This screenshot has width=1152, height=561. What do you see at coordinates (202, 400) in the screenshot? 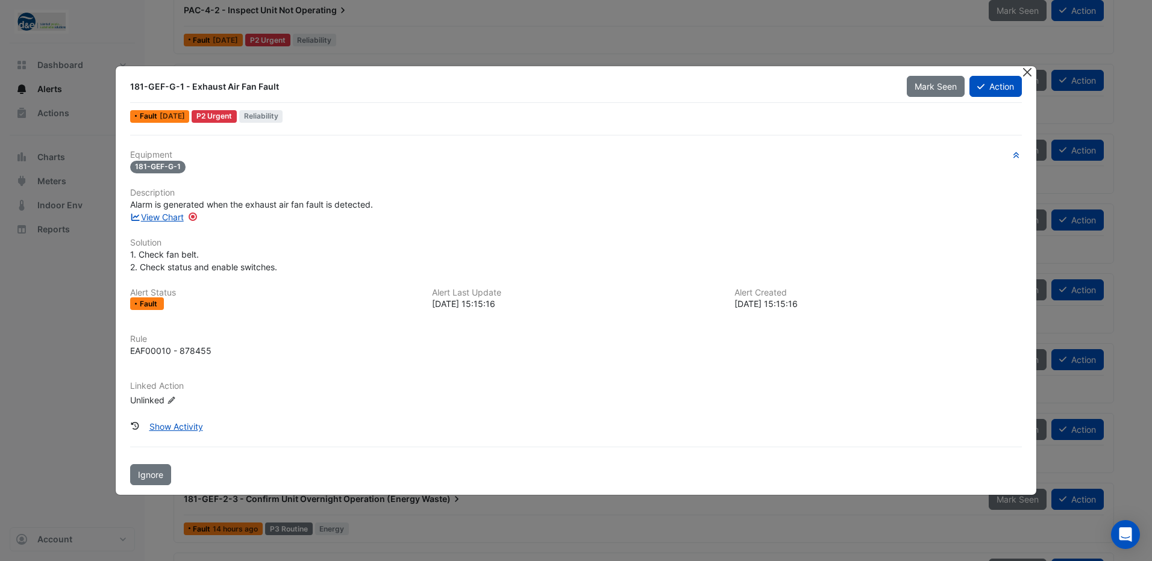
I see `div: Unlinked` at bounding box center [202, 400].